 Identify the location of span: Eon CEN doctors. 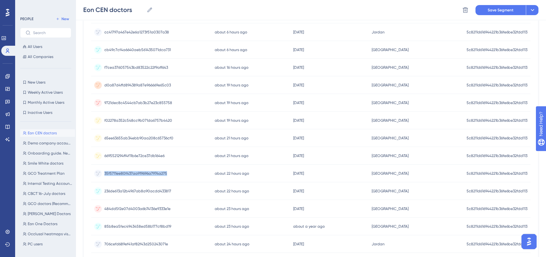
(42, 133).